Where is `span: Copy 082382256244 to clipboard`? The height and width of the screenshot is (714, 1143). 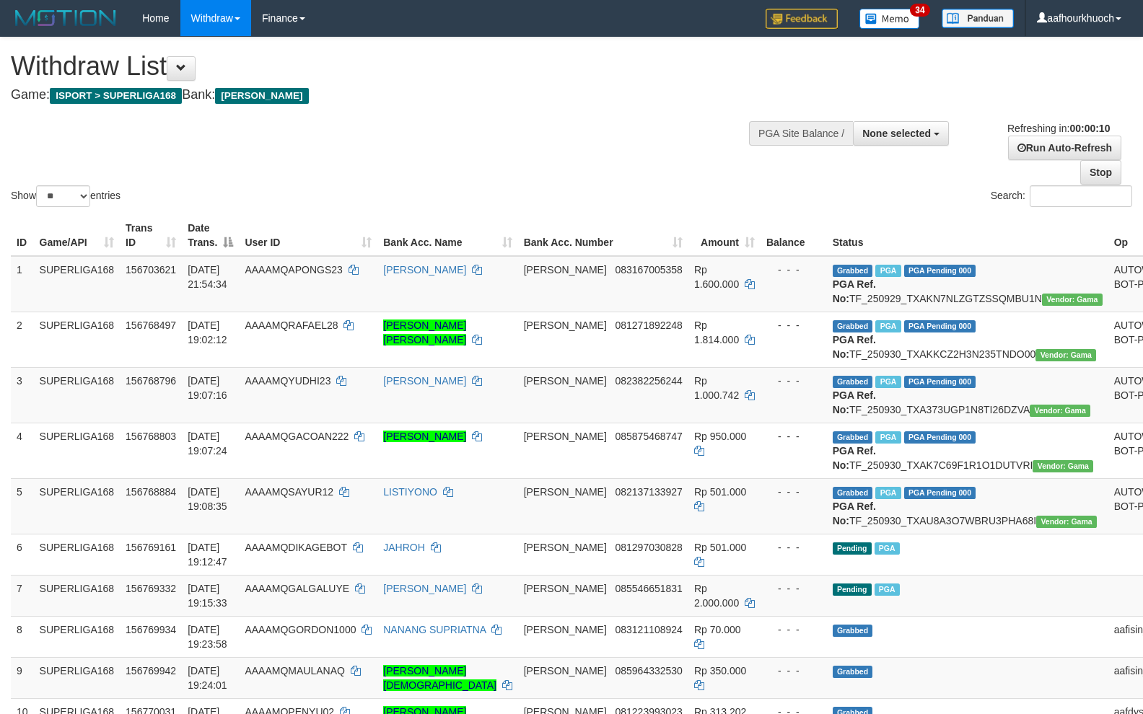 span: Copy 082382256244 to clipboard is located at coordinates (648, 381).